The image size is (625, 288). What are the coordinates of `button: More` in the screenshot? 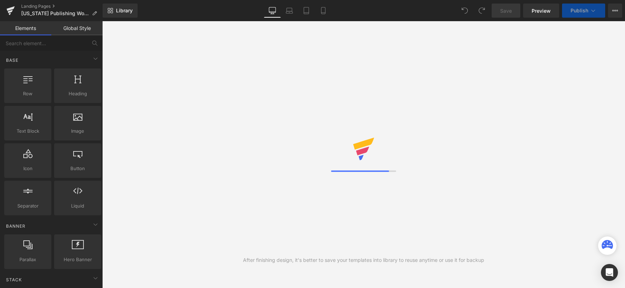 It's located at (615, 11).